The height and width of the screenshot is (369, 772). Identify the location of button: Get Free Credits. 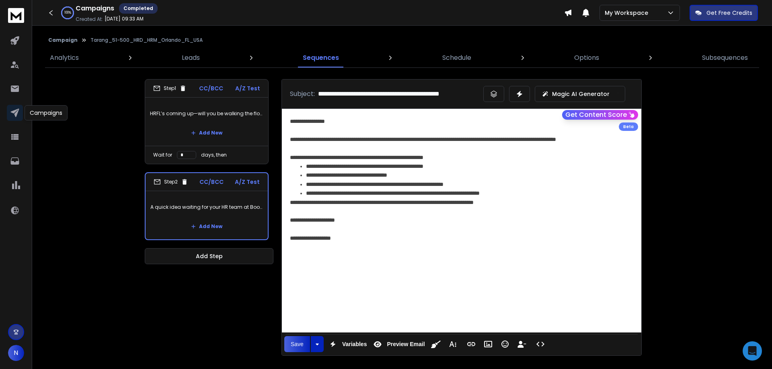
(724, 13).